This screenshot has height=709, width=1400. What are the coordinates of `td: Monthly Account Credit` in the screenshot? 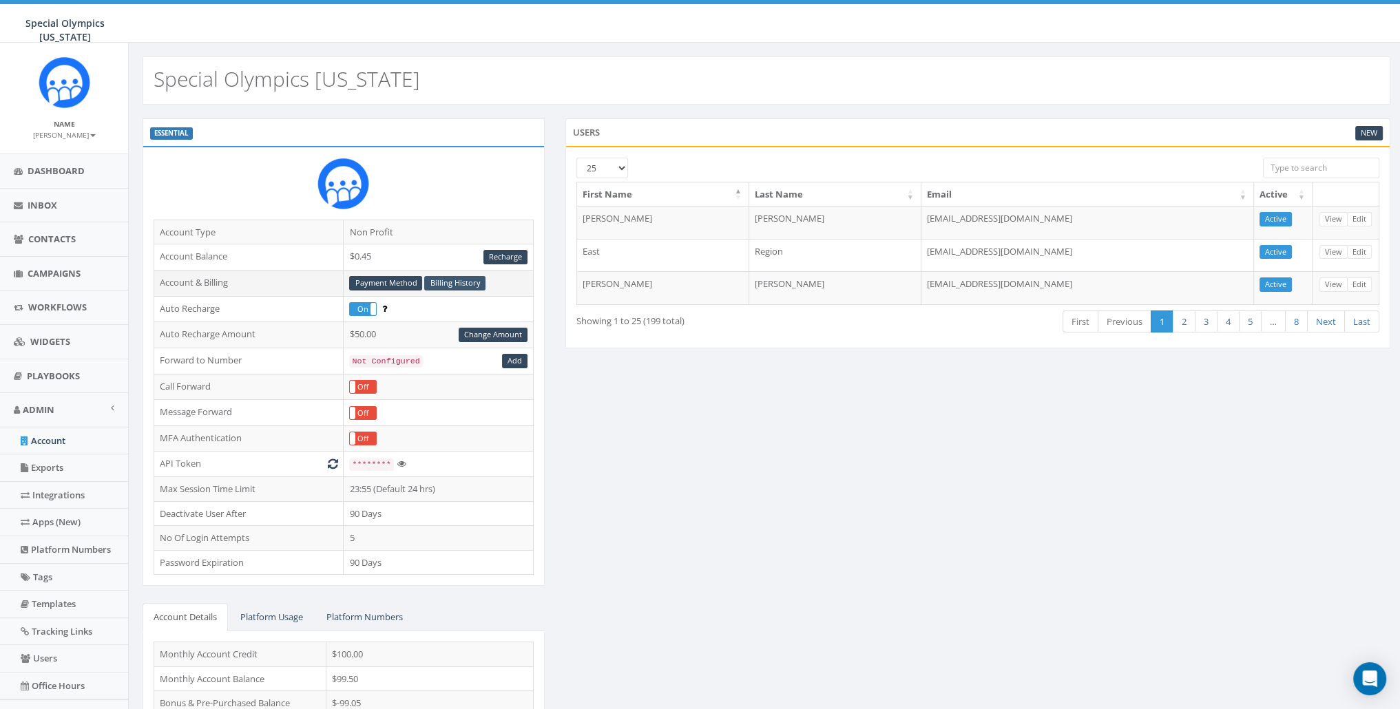 It's located at (240, 654).